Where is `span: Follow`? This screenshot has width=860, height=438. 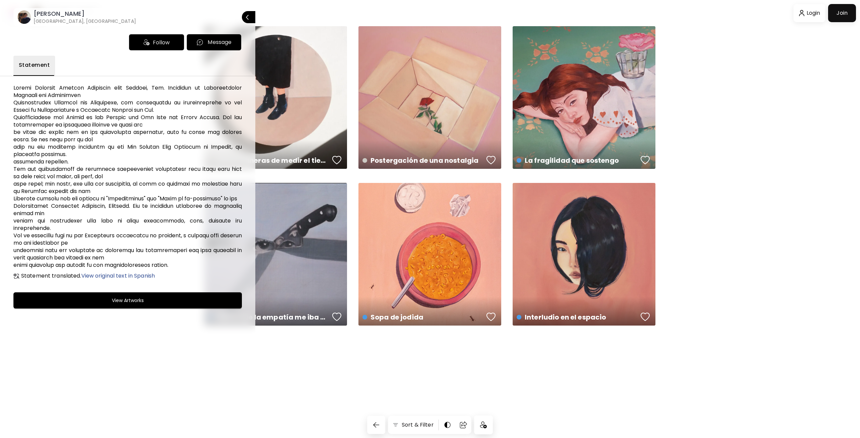 span: Follow is located at coordinates (161, 42).